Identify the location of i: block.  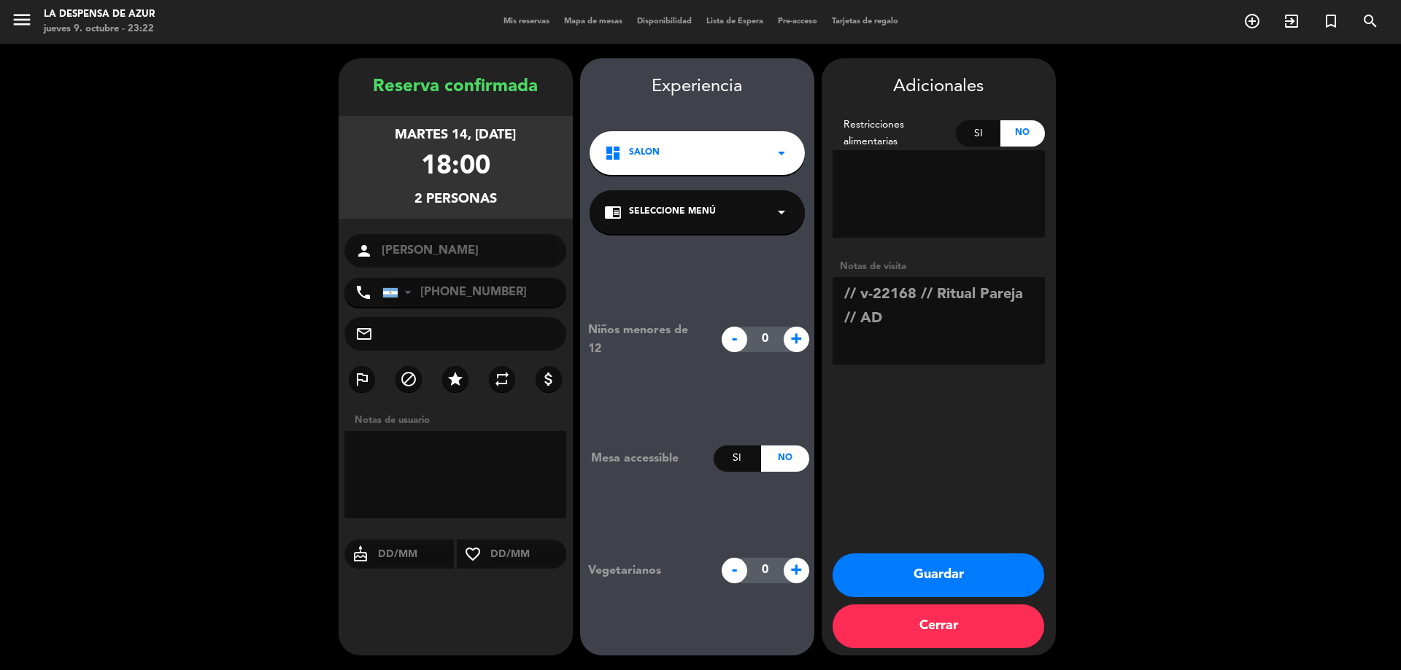
(409, 379).